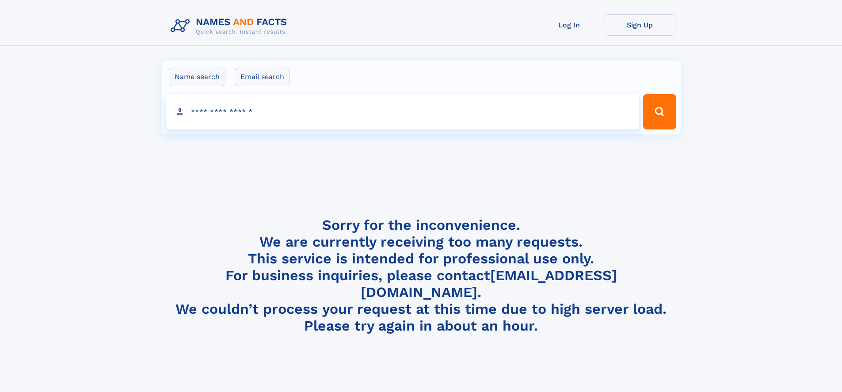 The width and height of the screenshot is (842, 392). I want to click on a: Log In, so click(569, 25).